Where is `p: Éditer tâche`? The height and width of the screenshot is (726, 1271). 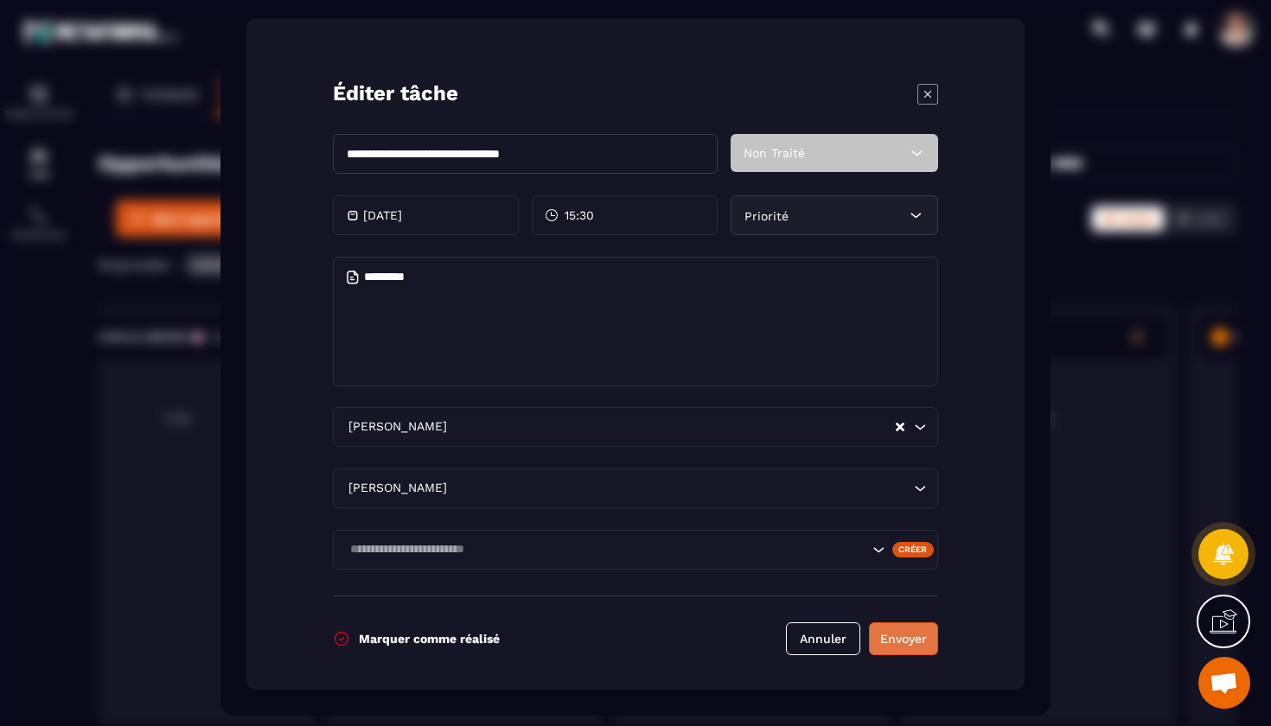 p: Éditer tâche is located at coordinates (395, 93).